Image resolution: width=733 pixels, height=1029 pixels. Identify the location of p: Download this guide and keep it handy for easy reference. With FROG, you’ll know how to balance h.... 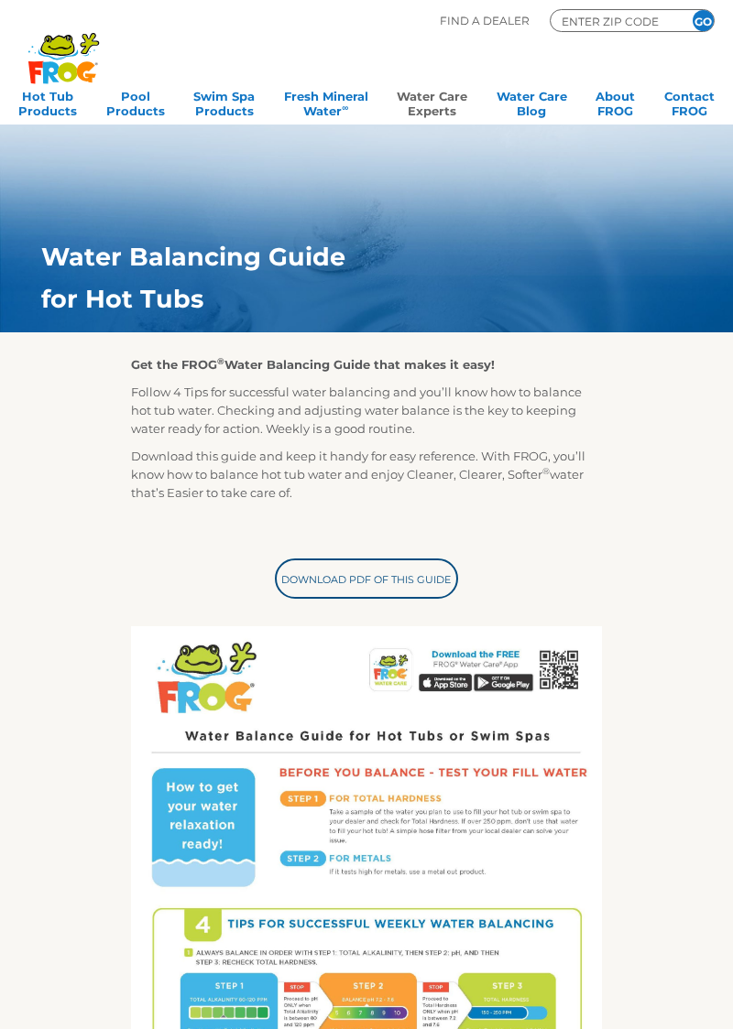
(365, 474).